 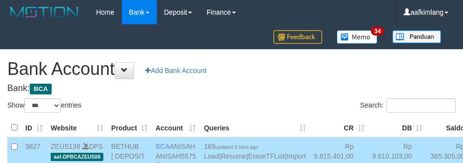 What do you see at coordinates (77, 128) in the screenshot?
I see `th: Website: activate to sort column ascending` at bounding box center [77, 128].